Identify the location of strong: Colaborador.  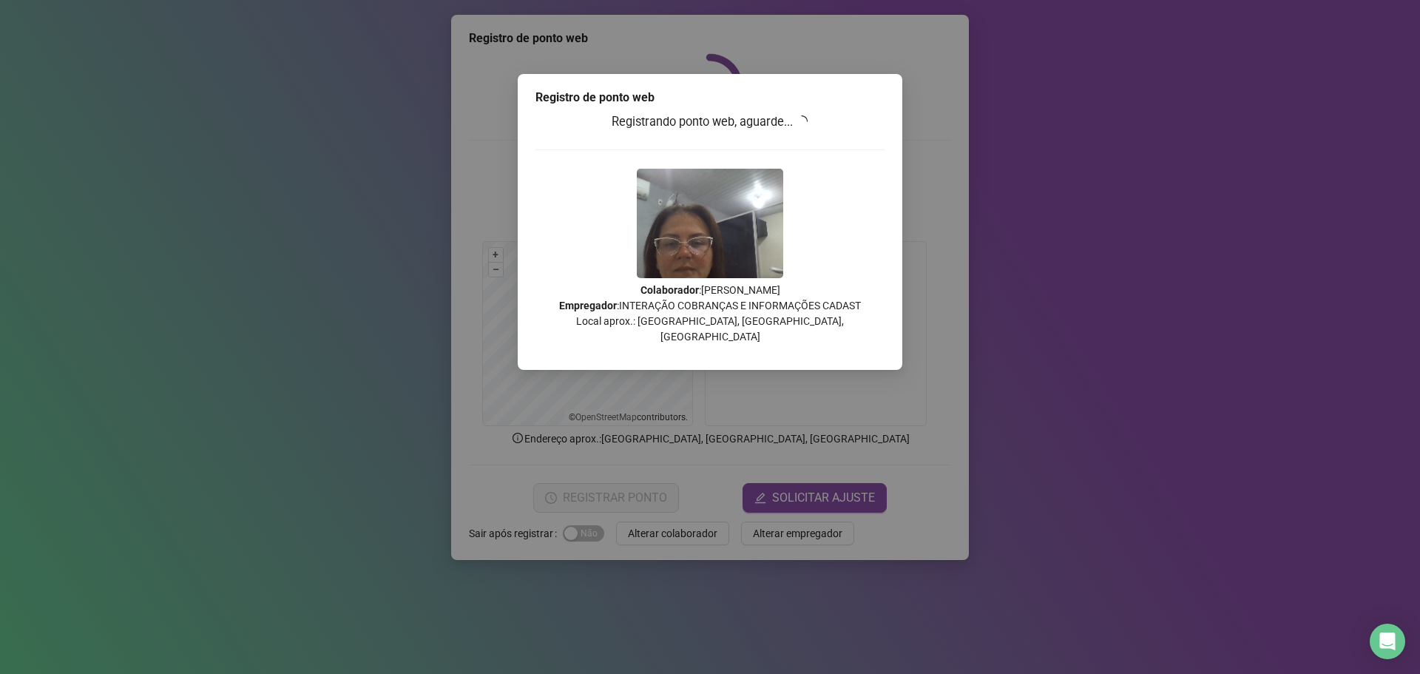
(669, 290).